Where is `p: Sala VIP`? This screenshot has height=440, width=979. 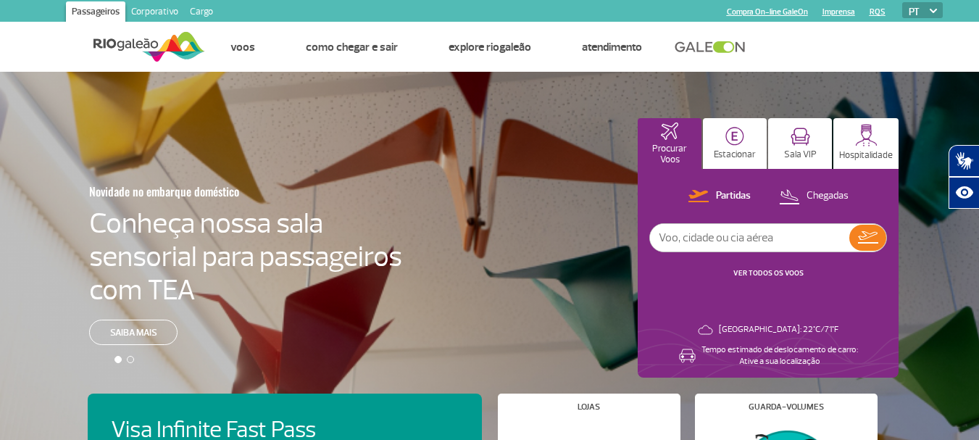
p: Sala VIP is located at coordinates (800, 154).